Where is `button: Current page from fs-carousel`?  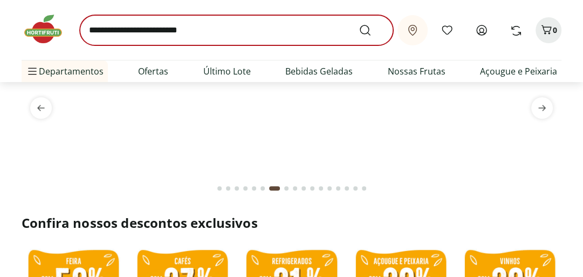 button: Current page from fs-carousel is located at coordinates (274, 188).